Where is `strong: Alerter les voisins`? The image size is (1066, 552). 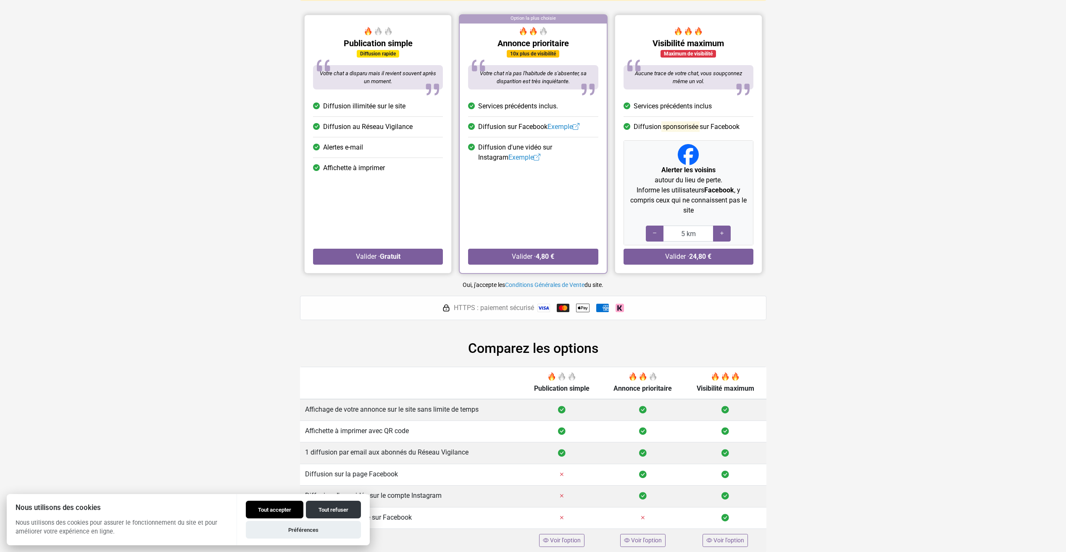
strong: Alerter les voisins is located at coordinates (688, 170).